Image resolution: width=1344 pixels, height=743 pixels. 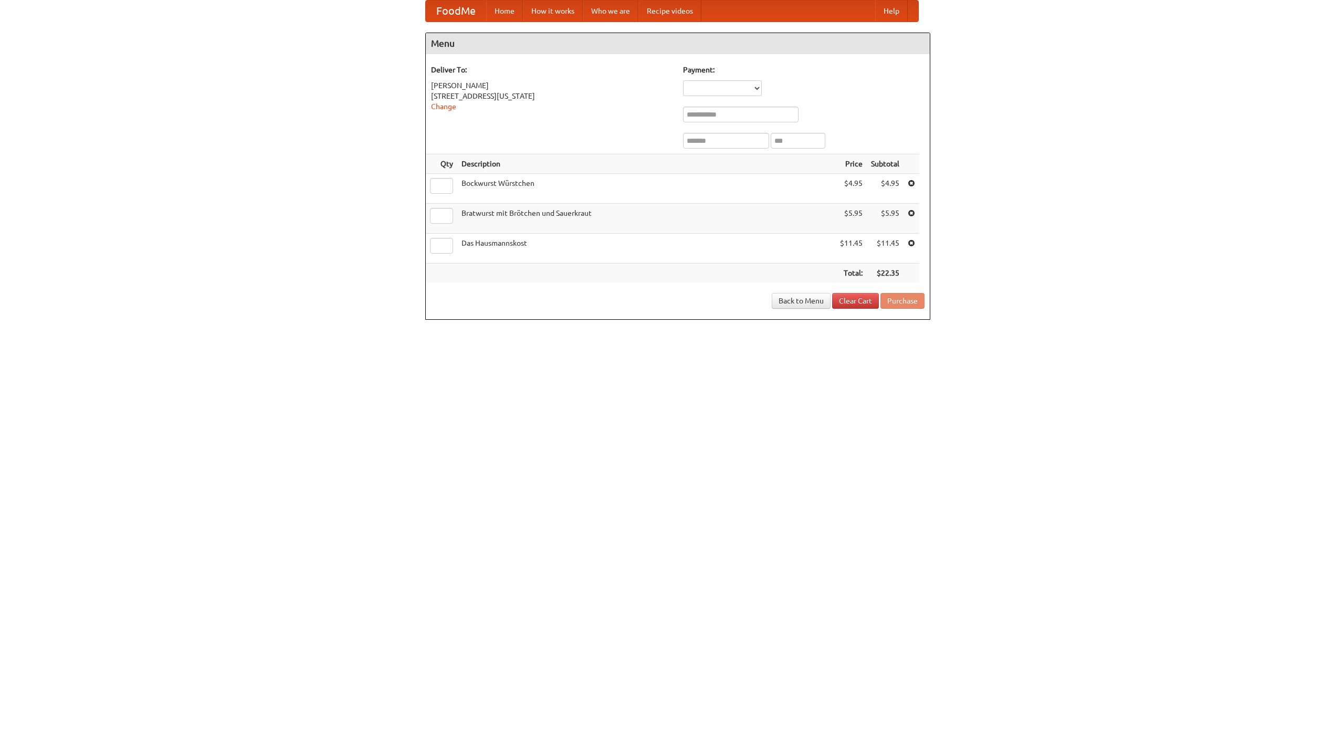 I want to click on h4: Menu, so click(x=678, y=44).